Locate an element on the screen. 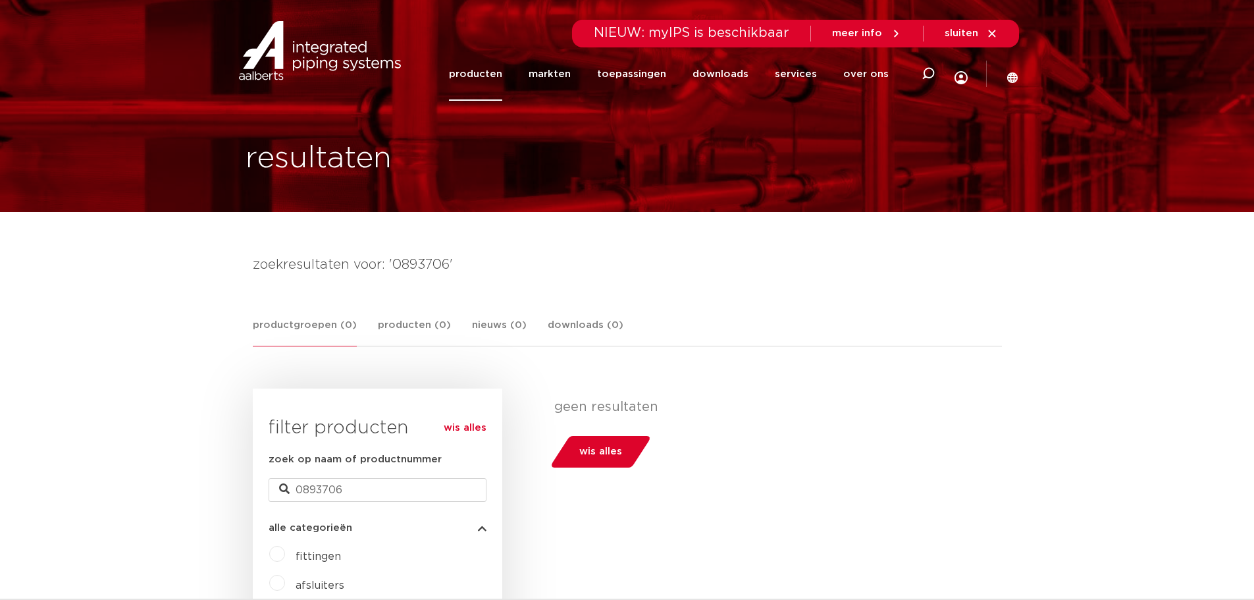 The image size is (1254, 600). h3: filter producten is located at coordinates (377, 428).